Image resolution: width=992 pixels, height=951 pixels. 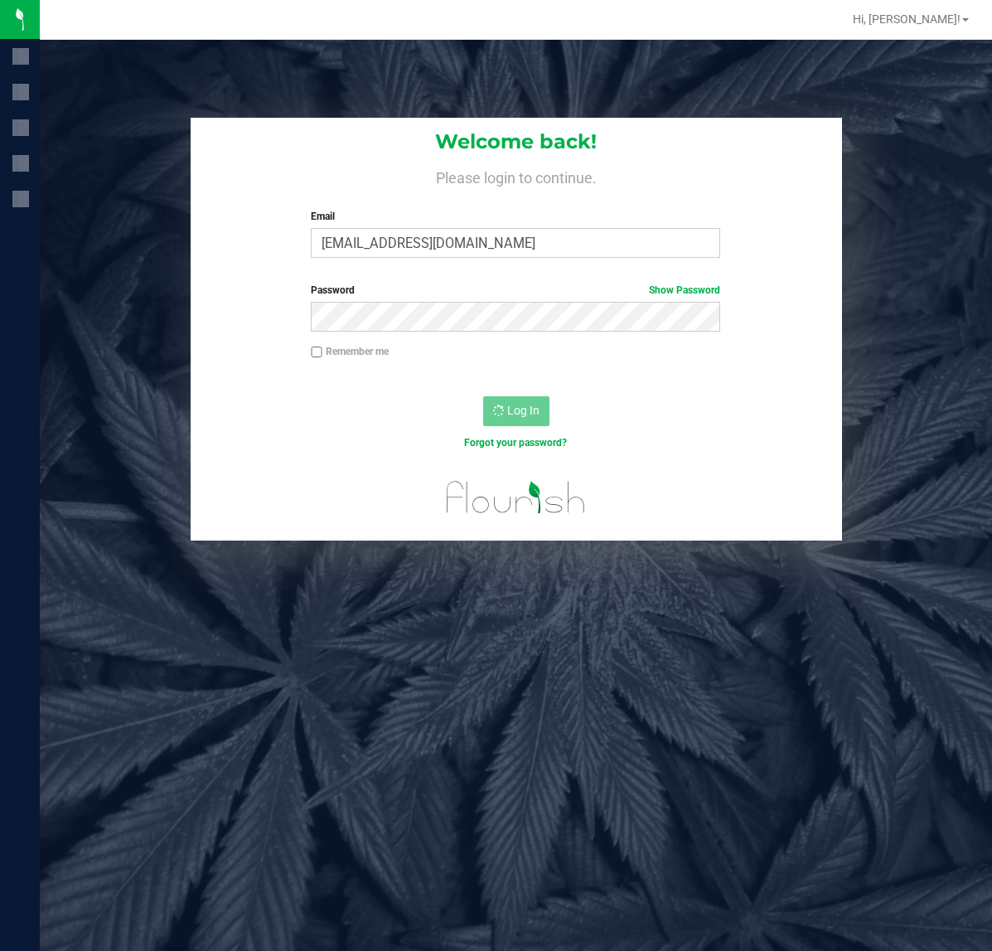 What do you see at coordinates (516, 216) in the screenshot?
I see `label: Email` at bounding box center [516, 216].